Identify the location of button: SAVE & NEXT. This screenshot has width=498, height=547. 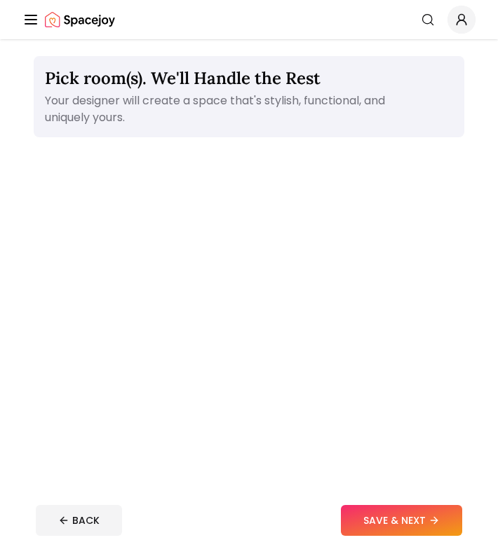
(401, 521).